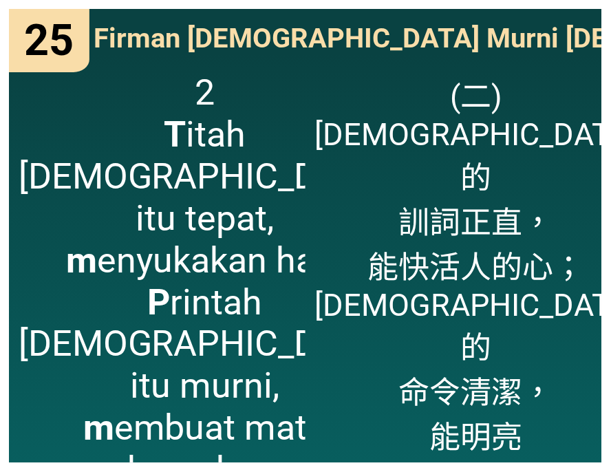  What do you see at coordinates (159, 302) in the screenshot?
I see `b: P` at bounding box center [159, 302].